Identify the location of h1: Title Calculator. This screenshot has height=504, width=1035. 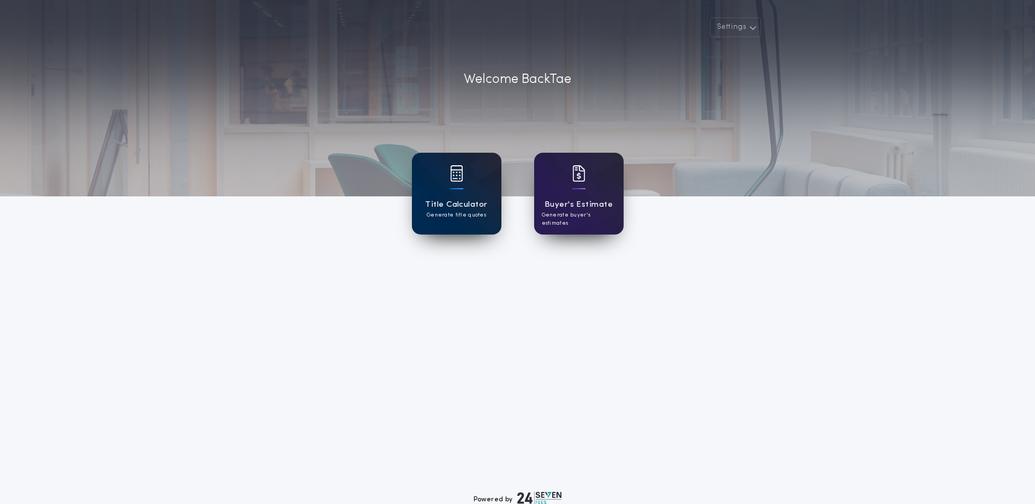
(456, 205).